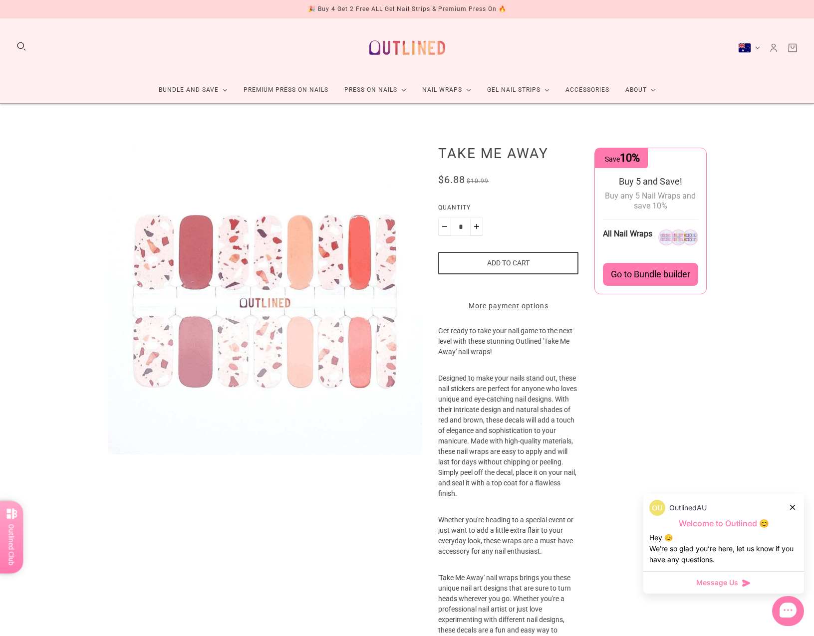  I want to click on a: Bundle and Save, so click(193, 90).